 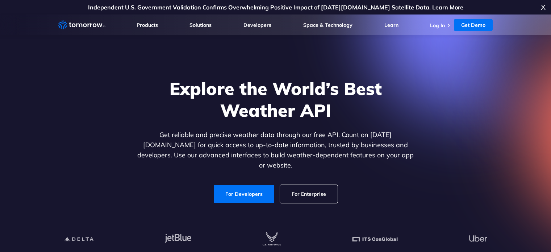 I want to click on a: Space & Technology, so click(x=328, y=25).